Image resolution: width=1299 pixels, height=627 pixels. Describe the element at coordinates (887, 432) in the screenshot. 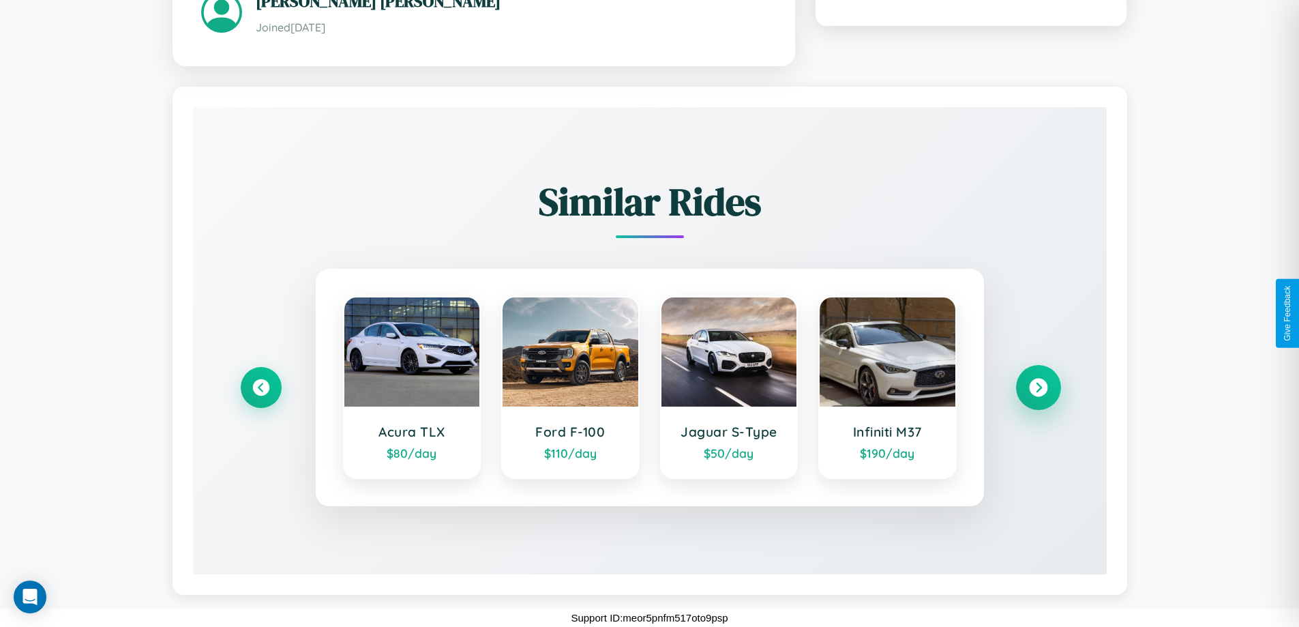

I see `h3: Infiniti M37` at that location.